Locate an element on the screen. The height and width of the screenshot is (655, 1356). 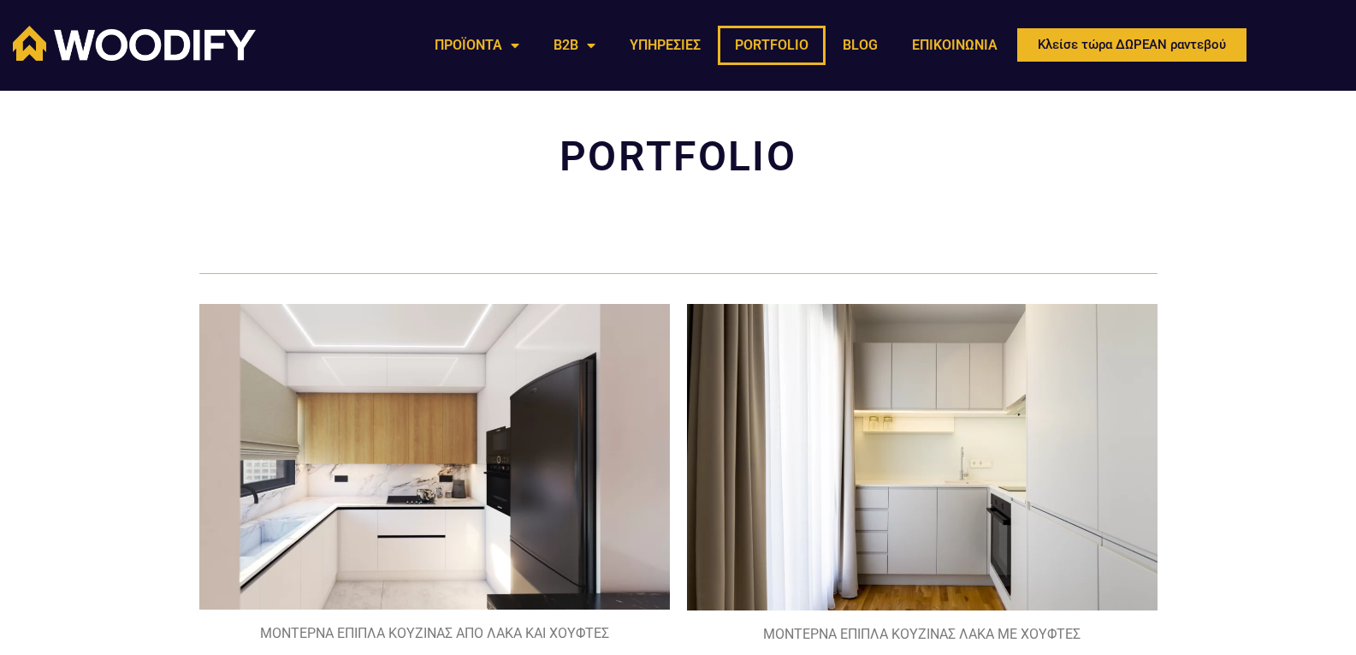
a: ΠΡΟΪΟΝΤΑ is located at coordinates (477, 45).